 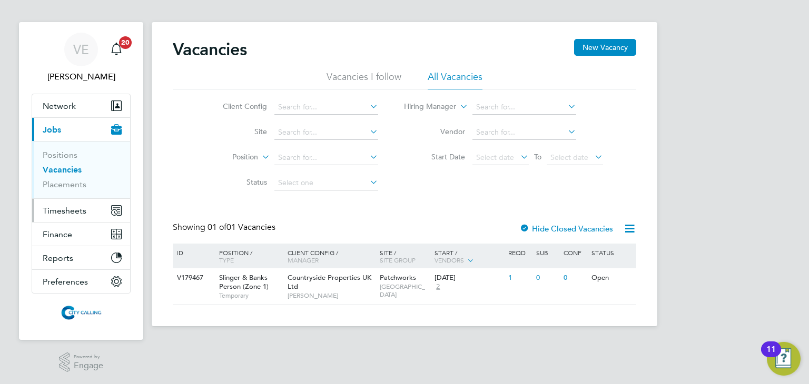 I want to click on span: Site Group, so click(x=397, y=260).